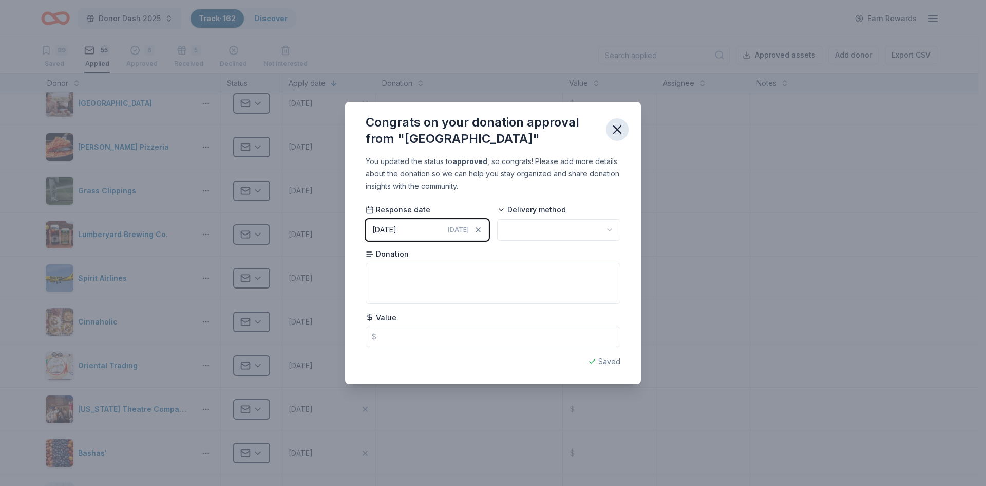  What do you see at coordinates (381, 318) in the screenshot?
I see `span: Value` at bounding box center [381, 318].